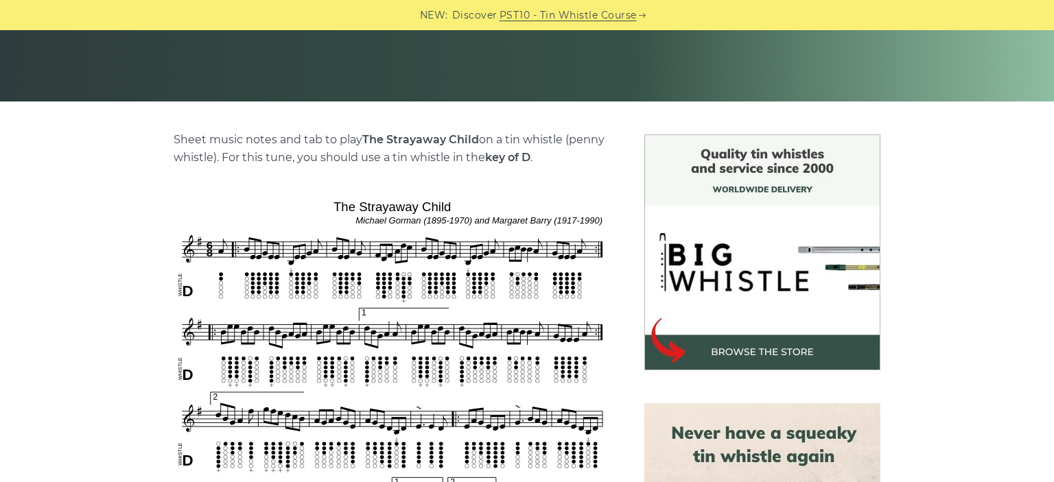 The height and width of the screenshot is (482, 1054). What do you see at coordinates (392, 149) in the screenshot?
I see `p: Sheet music notes and tab to play on a tin whistle (penny whistle). For this tune, you should use...` at bounding box center [392, 149].